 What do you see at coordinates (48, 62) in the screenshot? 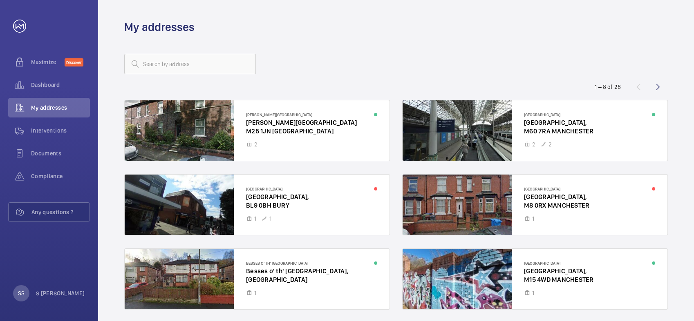
I see `span: Maximize` at bounding box center [48, 62].